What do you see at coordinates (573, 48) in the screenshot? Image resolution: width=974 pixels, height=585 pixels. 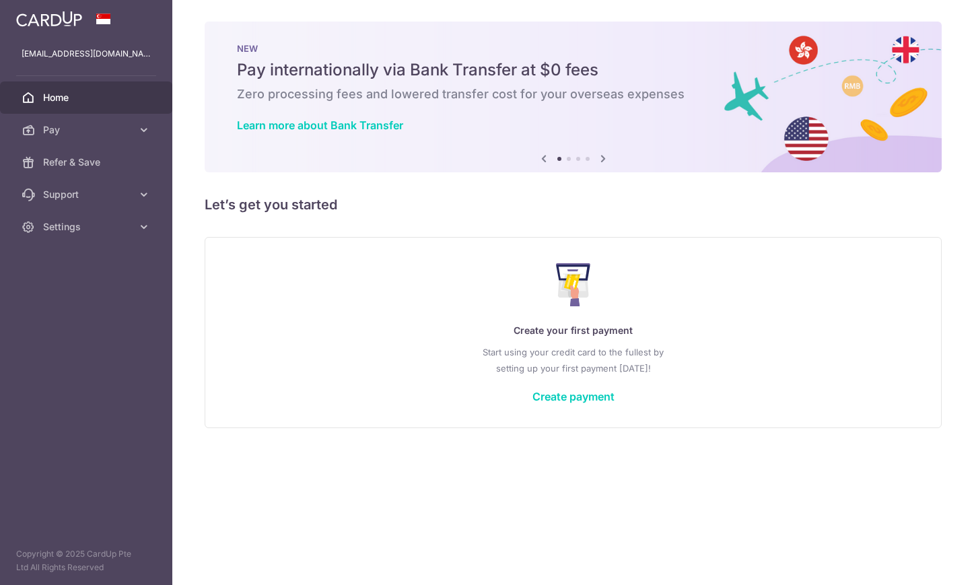 I see `p: NEW` at bounding box center [573, 48].